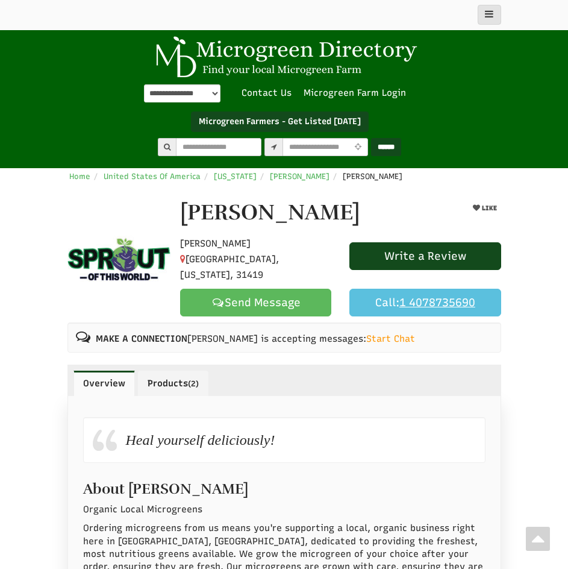  I want to click on small: (2), so click(193, 383).